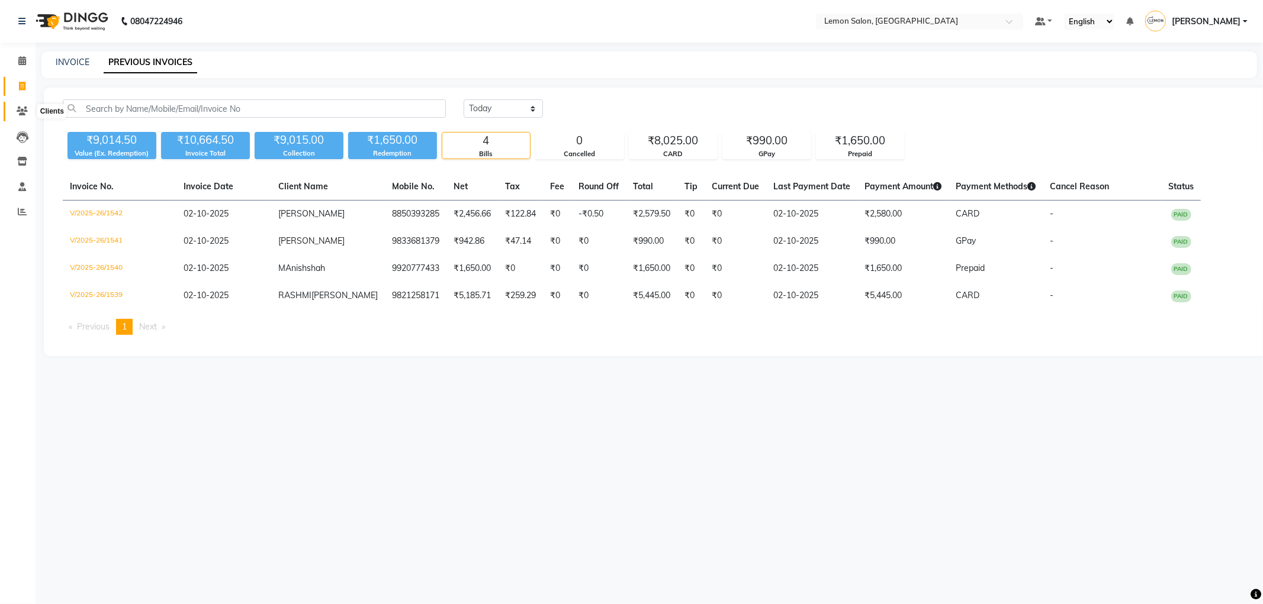 Image resolution: width=1263 pixels, height=604 pixels. Describe the element at coordinates (767, 154) in the screenshot. I see `div: GPay` at that location.